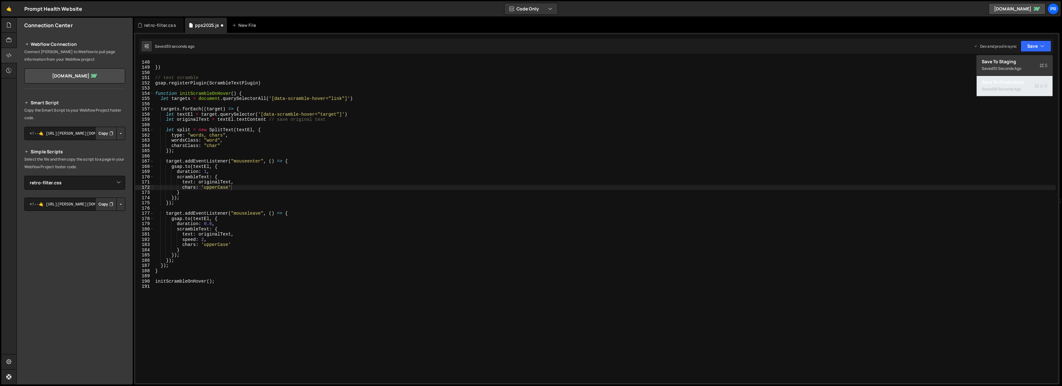 Image resolution: width=1062 pixels, height=386 pixels. Describe the element at coordinates (144, 88) in the screenshot. I see `div: 153` at that location.